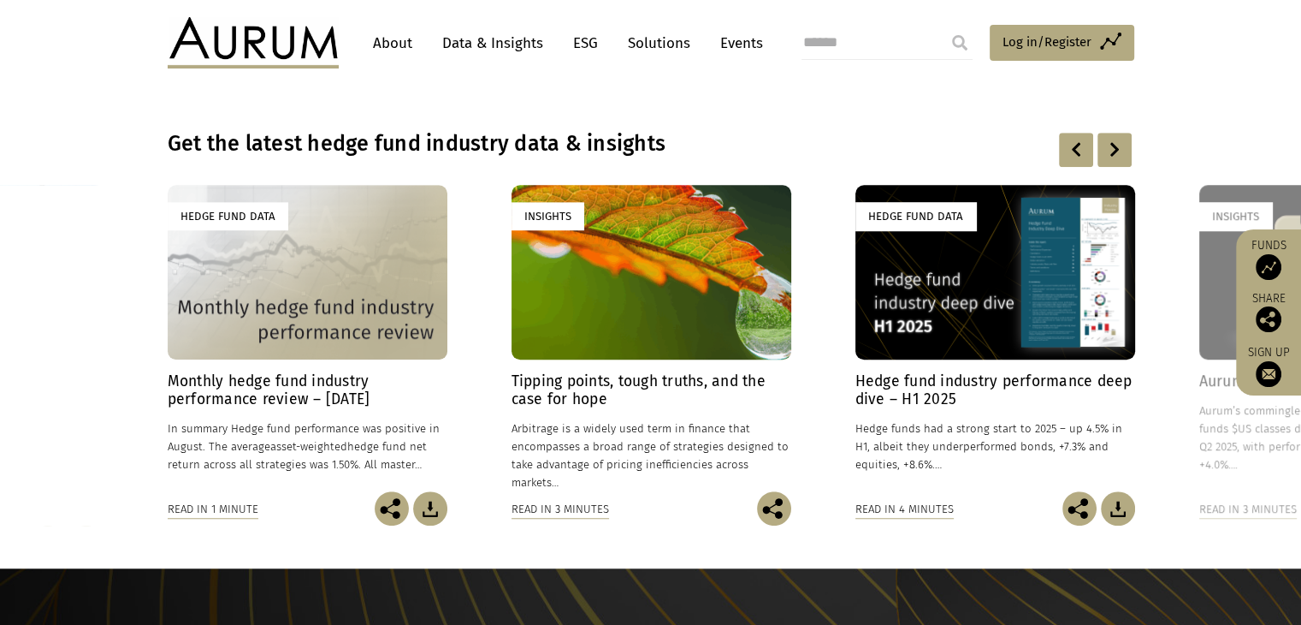 This screenshot has height=625, width=1301. Describe the element at coordinates (1269, 267) in the screenshot. I see `img: Access Funds` at that location.